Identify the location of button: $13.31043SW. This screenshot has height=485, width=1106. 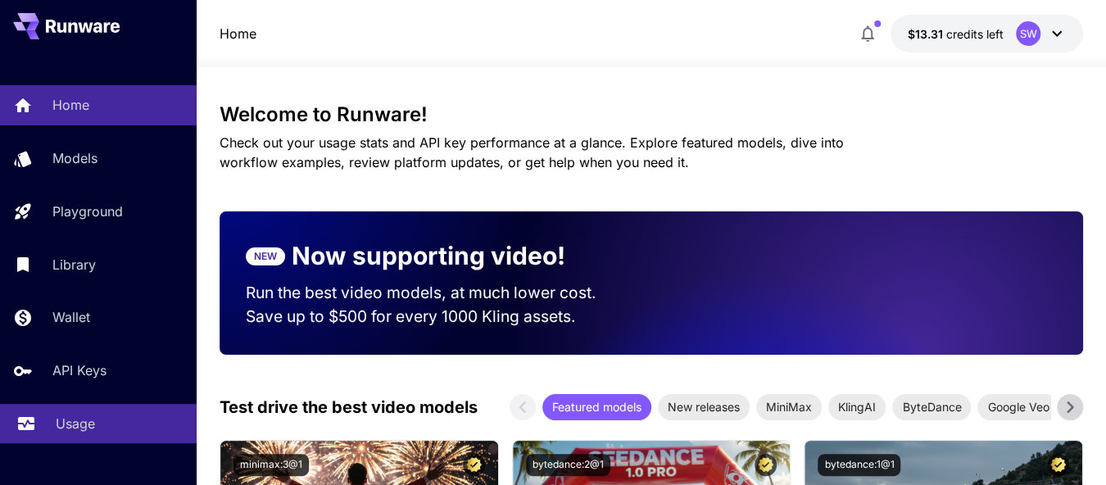
(987, 34).